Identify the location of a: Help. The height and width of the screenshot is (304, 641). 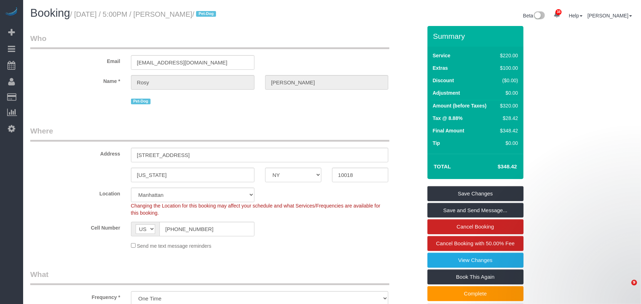
(575, 16).